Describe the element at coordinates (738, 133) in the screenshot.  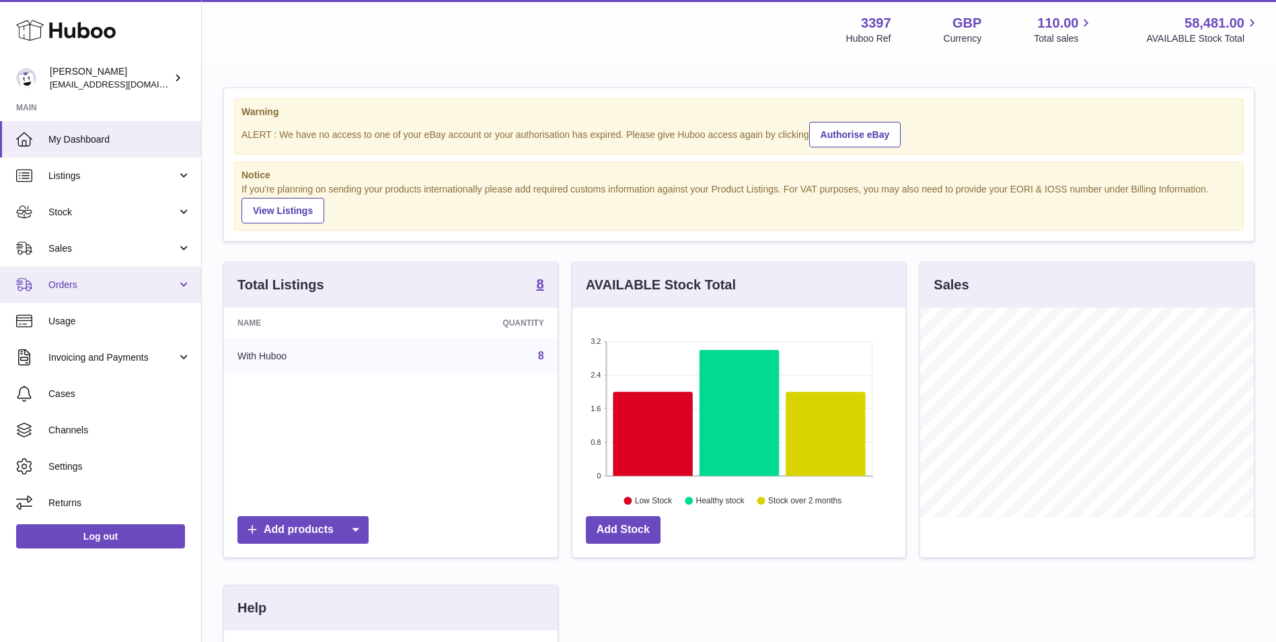
I see `div: ALERT : We have no access to one of your eBay account or your authorisation has expired. Please g...` at that location.